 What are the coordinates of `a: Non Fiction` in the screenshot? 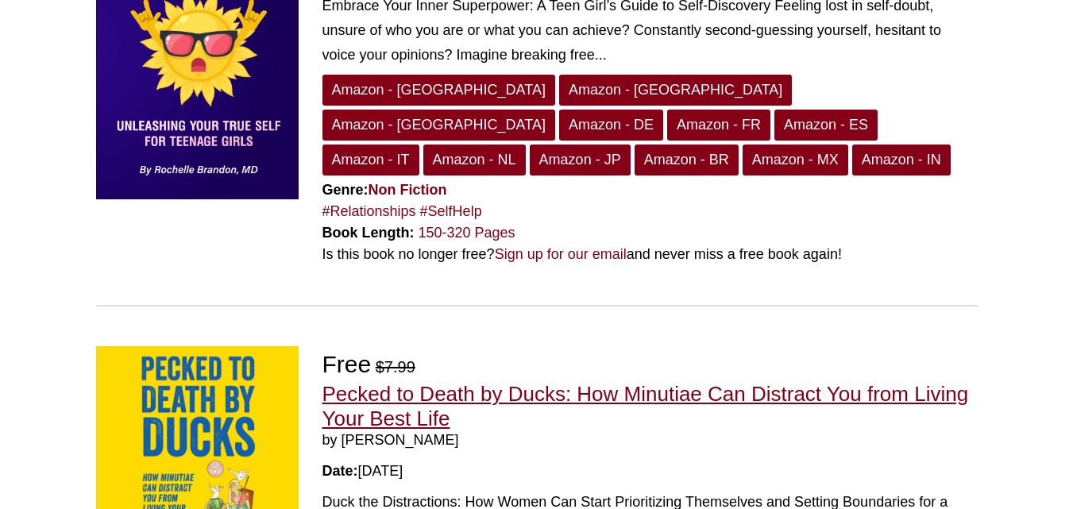 It's located at (407, 190).